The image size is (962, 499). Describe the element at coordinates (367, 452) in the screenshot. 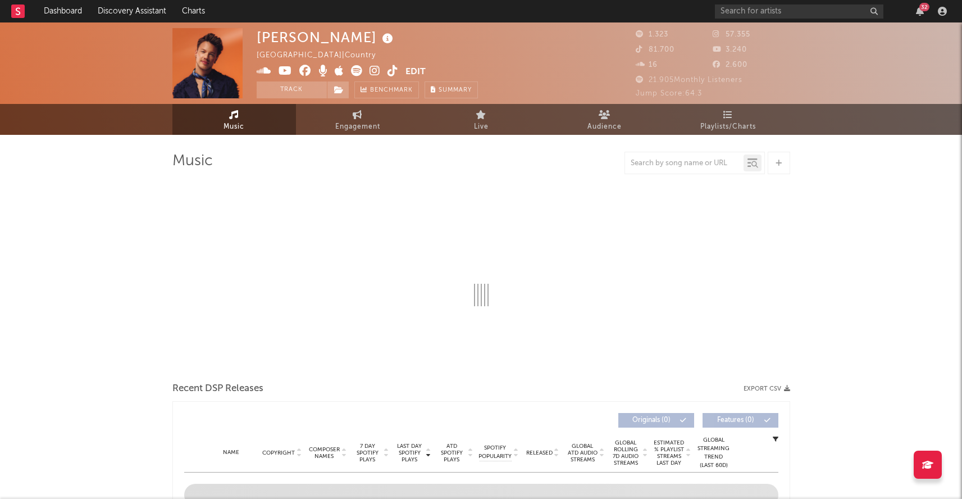

I see `span: 7 Day Spotify Plays` at that location.